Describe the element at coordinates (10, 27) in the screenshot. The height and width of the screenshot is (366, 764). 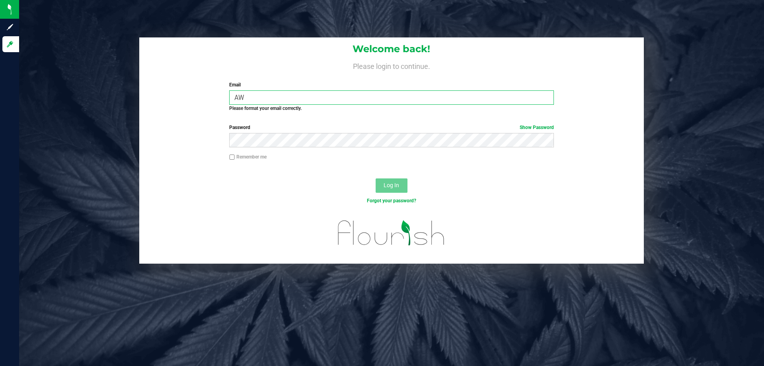
I see `inline-svg: Sign up` at that location.